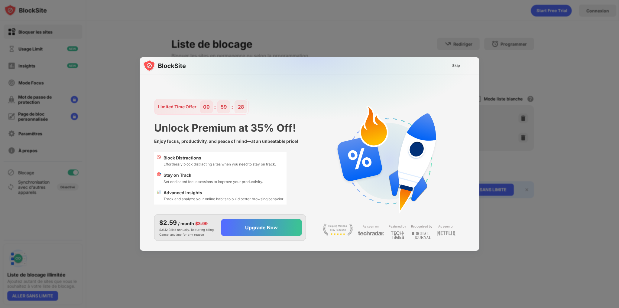 The height and width of the screenshot is (308, 619). Describe the element at coordinates (224, 199) in the screenshot. I see `div: Track and analyze your online habits to build better browsing behavior.` at that location.